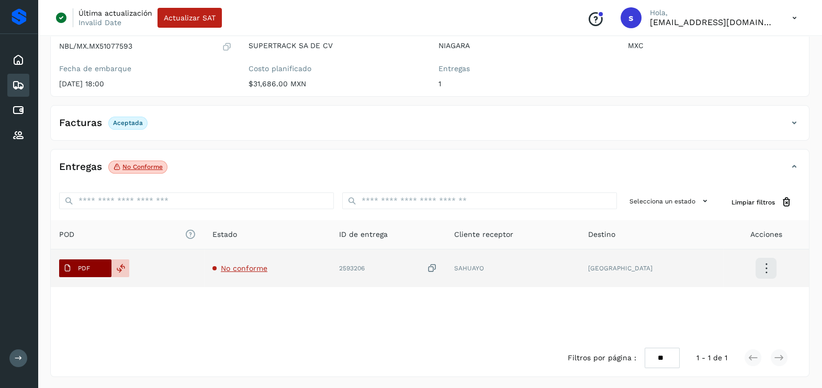 The image size is (822, 388). I want to click on h4: Facturas, so click(81, 123).